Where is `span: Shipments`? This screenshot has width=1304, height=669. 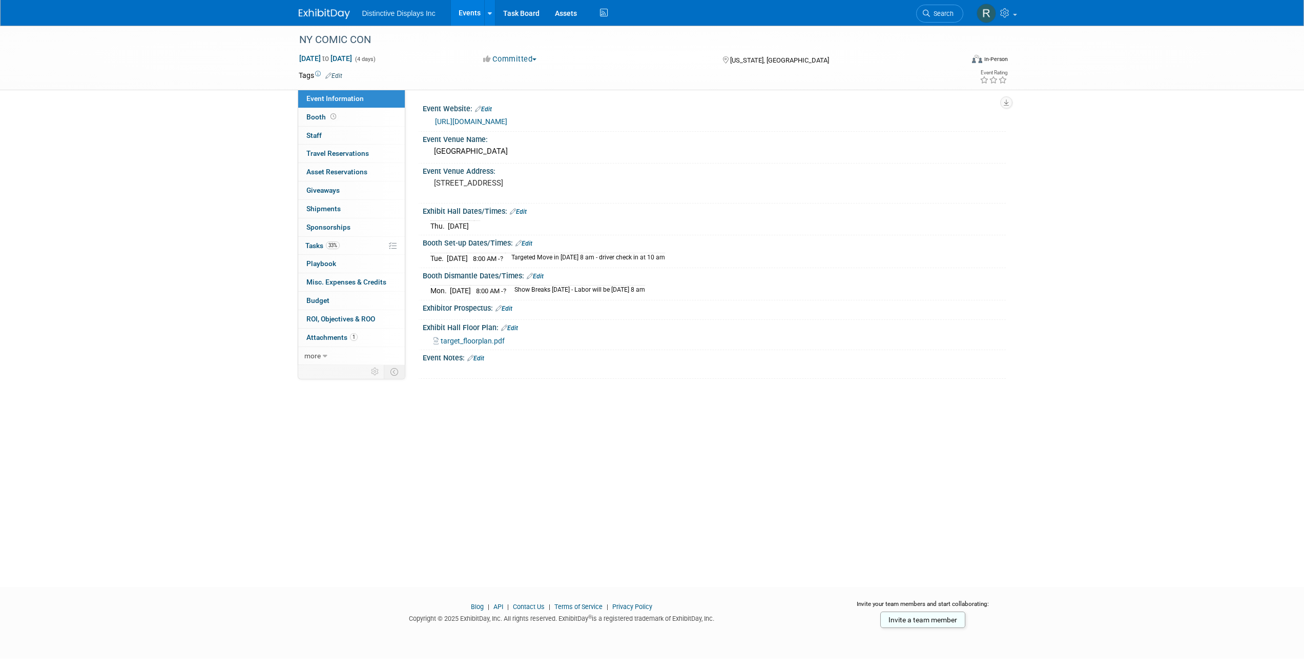 span: Shipments is located at coordinates (323, 209).